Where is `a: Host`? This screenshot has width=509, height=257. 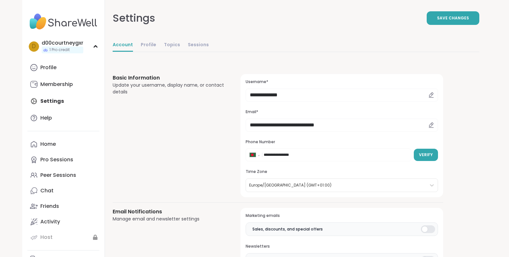 a: Host is located at coordinates (63, 237).